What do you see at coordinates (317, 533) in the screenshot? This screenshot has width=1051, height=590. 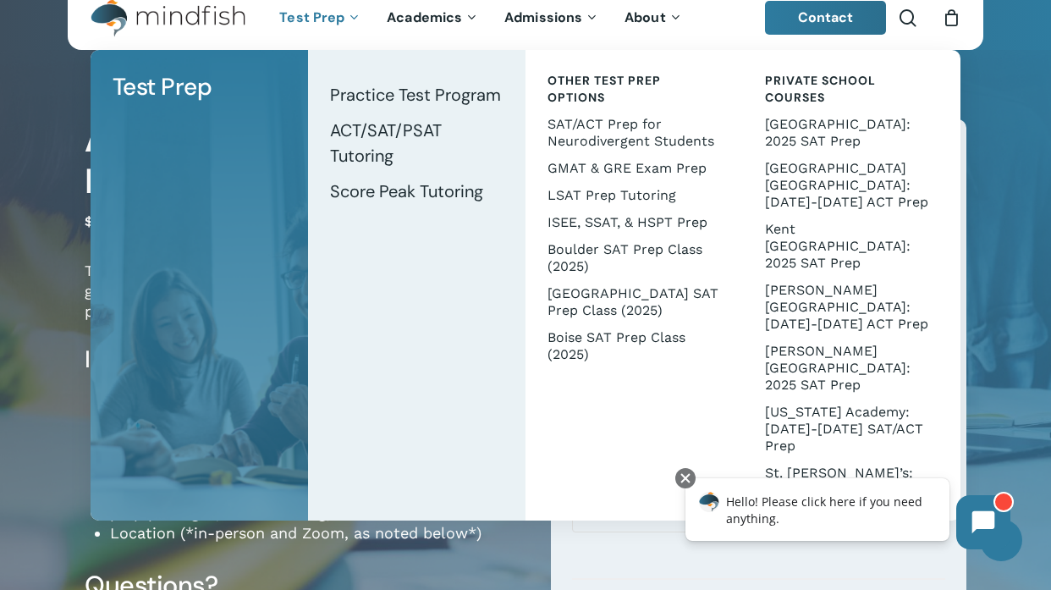 I see `li: Location (*in-person and Zoom, as noted below*)` at bounding box center [317, 533].